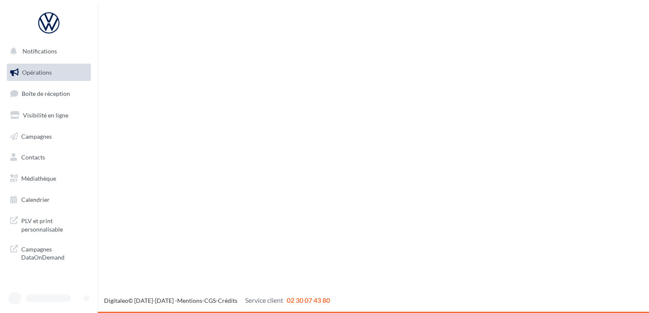 Image resolution: width=649 pixels, height=313 pixels. Describe the element at coordinates (54, 253) in the screenshot. I see `span: Campagnes DataOnDemand` at that location.